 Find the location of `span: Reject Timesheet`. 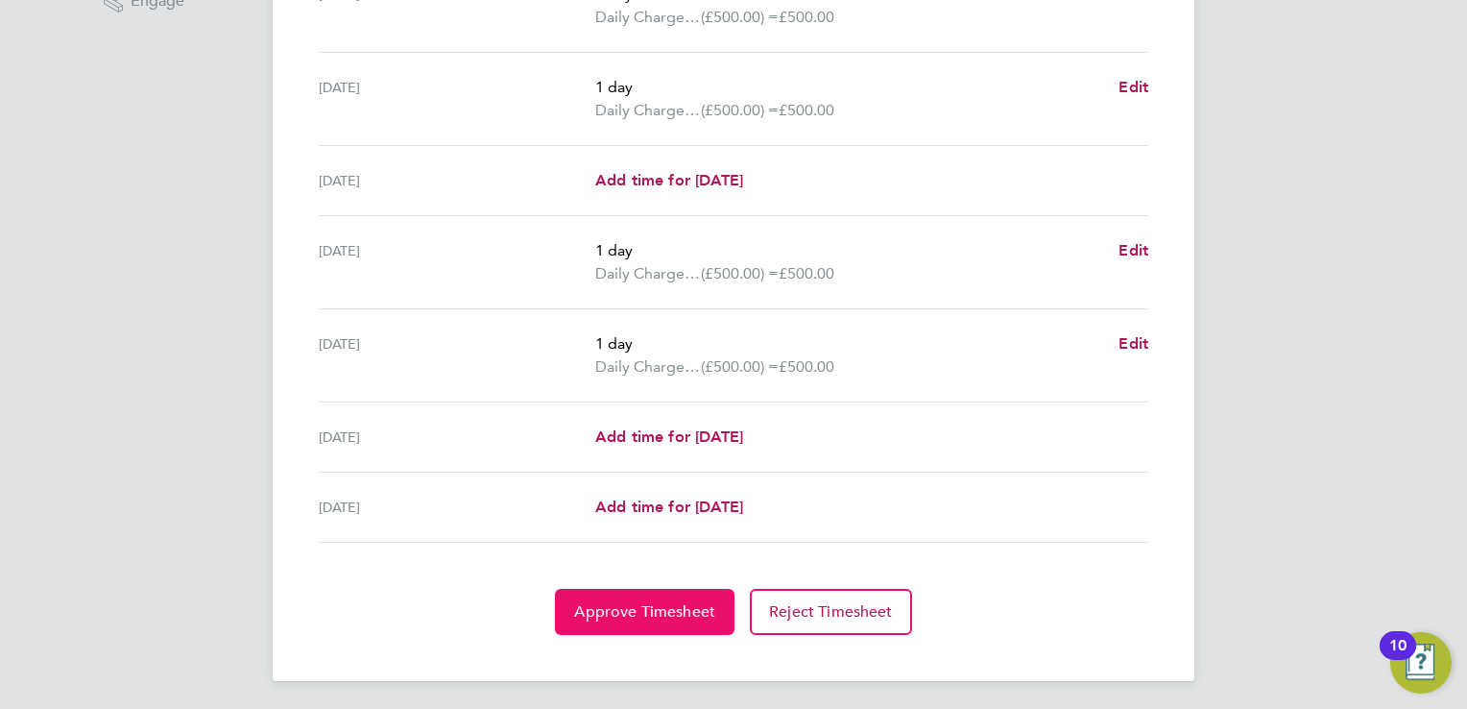

span: Reject Timesheet is located at coordinates (831, 612).